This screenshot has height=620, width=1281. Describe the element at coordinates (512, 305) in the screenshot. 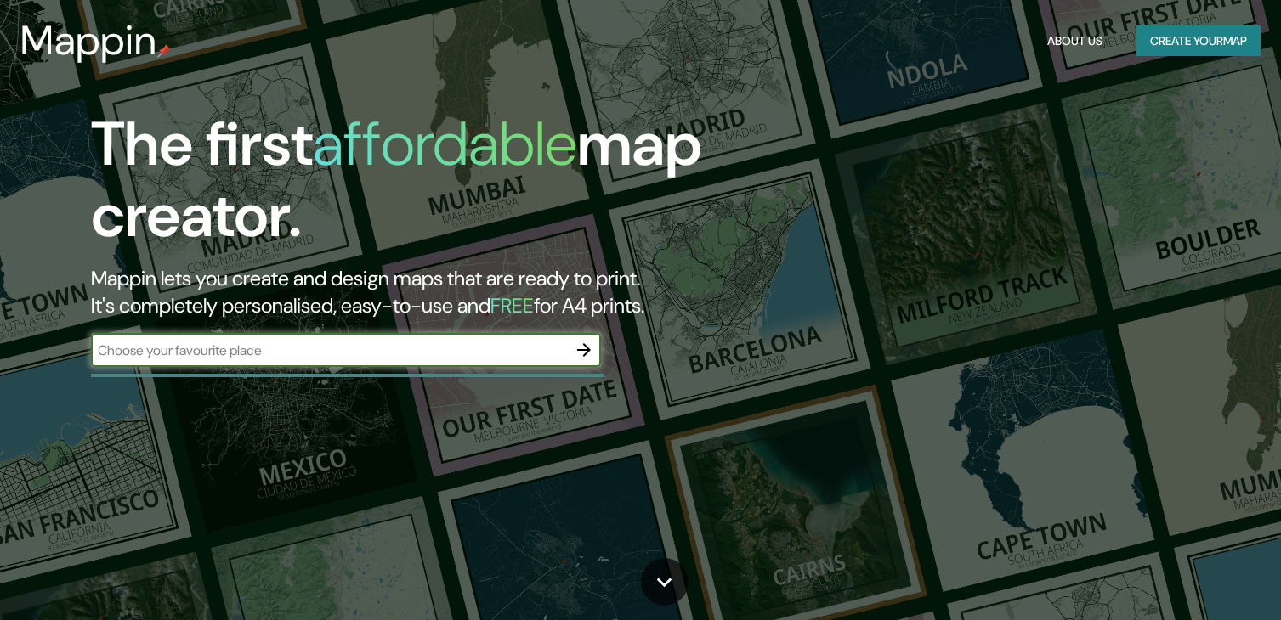

I see `h5: FREE` at that location.